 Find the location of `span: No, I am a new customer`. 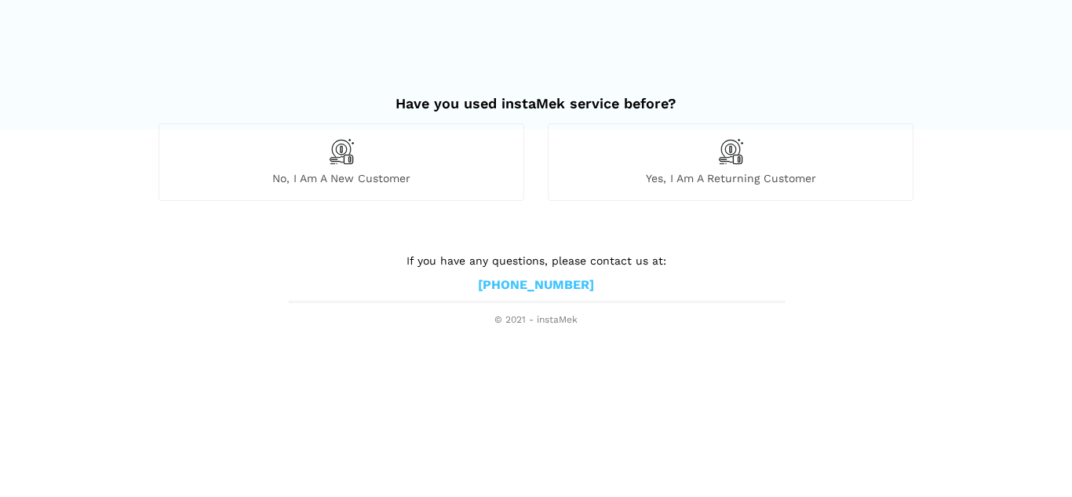

span: No, I am a new customer is located at coordinates (341, 178).